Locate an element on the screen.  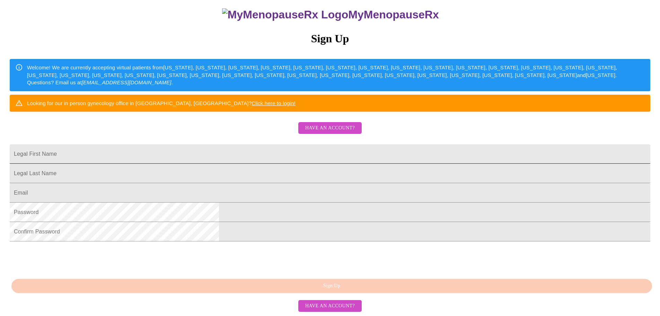
img: MyMenopauseRx Logo is located at coordinates (285, 15).